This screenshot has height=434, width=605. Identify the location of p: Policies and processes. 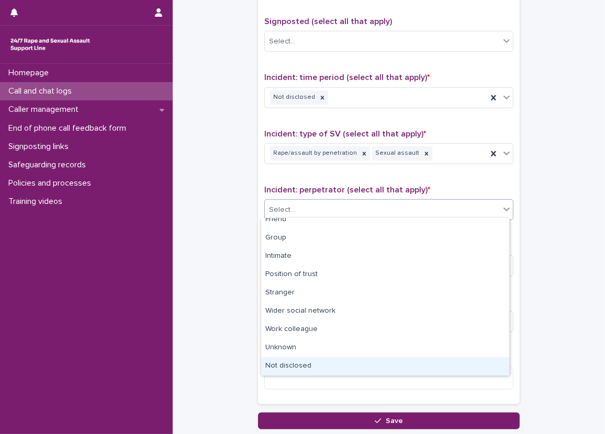
(52, 183).